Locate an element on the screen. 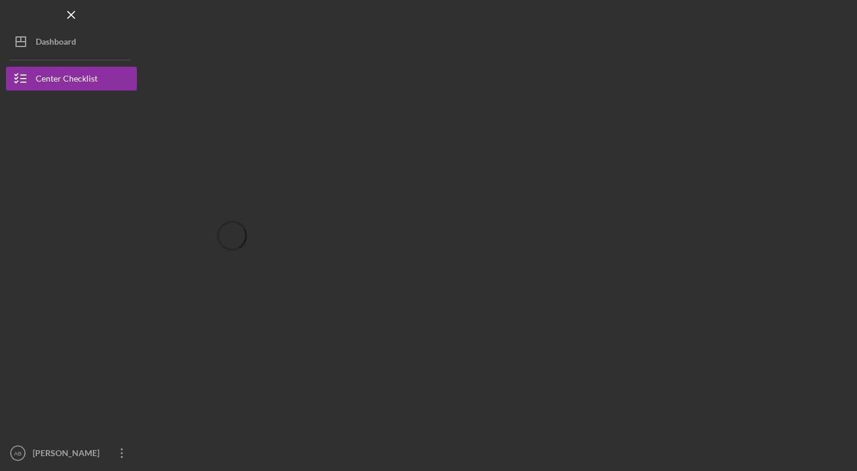  button: Center Checklist is located at coordinates (71, 79).